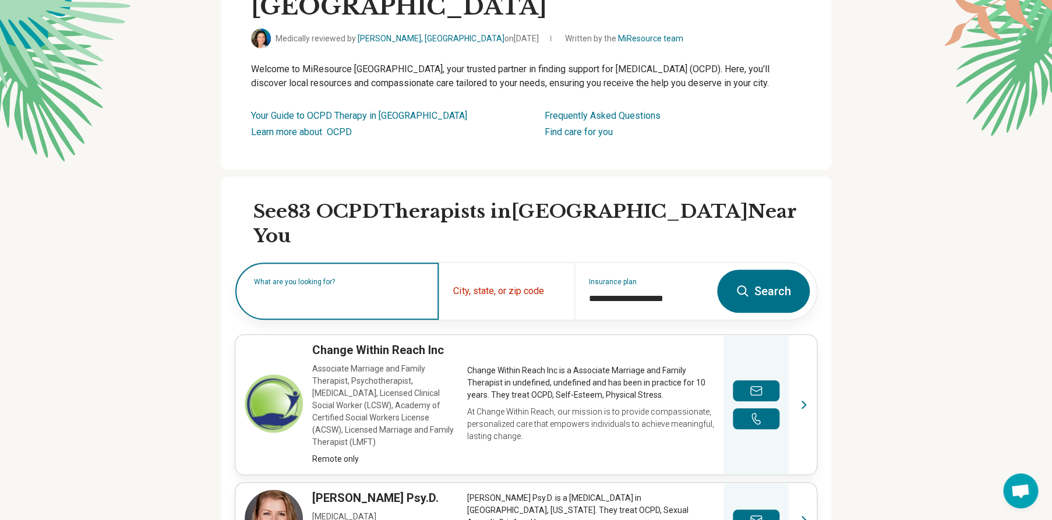  What do you see at coordinates (339, 282) in the screenshot?
I see `label: What are you looking for?` at bounding box center [339, 282].